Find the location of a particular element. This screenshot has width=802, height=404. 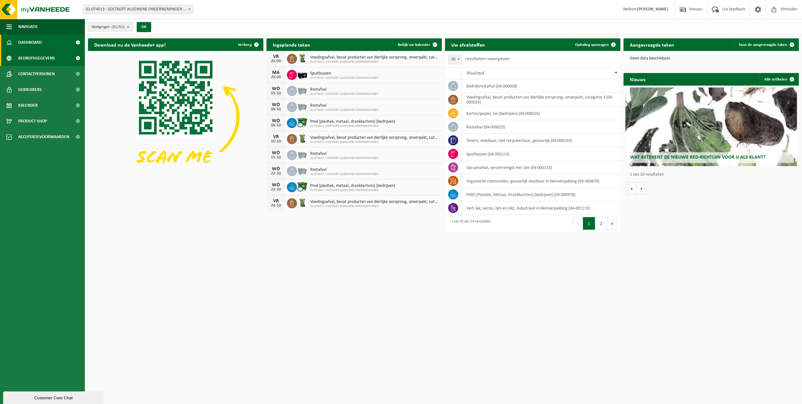

label: resultaten weergeven is located at coordinates (488, 59).